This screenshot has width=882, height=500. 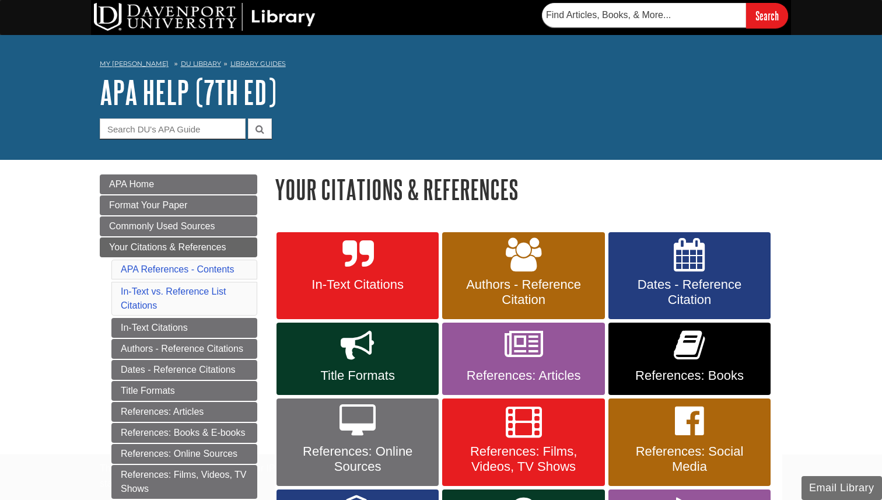 What do you see at coordinates (690, 292) in the screenshot?
I see `span: Dates - Reference Citation` at bounding box center [690, 292].